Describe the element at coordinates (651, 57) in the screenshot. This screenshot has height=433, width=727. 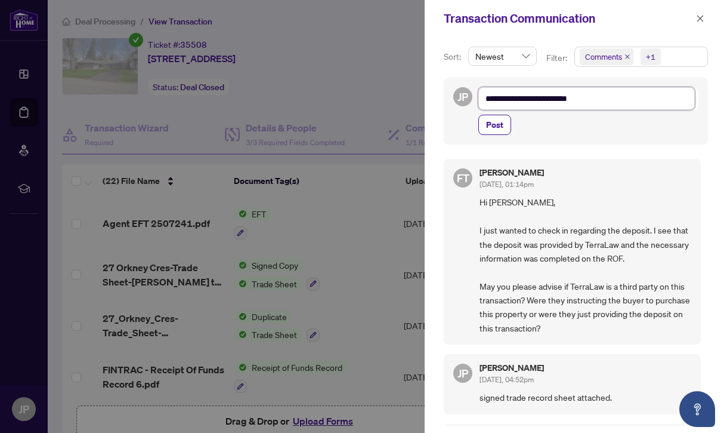
I see `div: +1` at that location.